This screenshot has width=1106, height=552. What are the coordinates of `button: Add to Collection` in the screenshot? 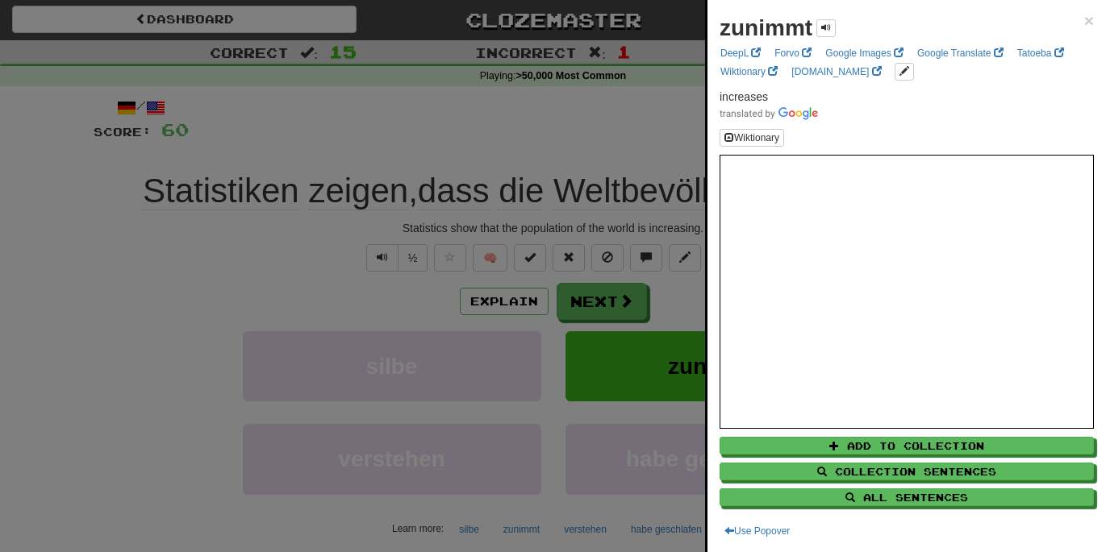 It's located at (906, 446).